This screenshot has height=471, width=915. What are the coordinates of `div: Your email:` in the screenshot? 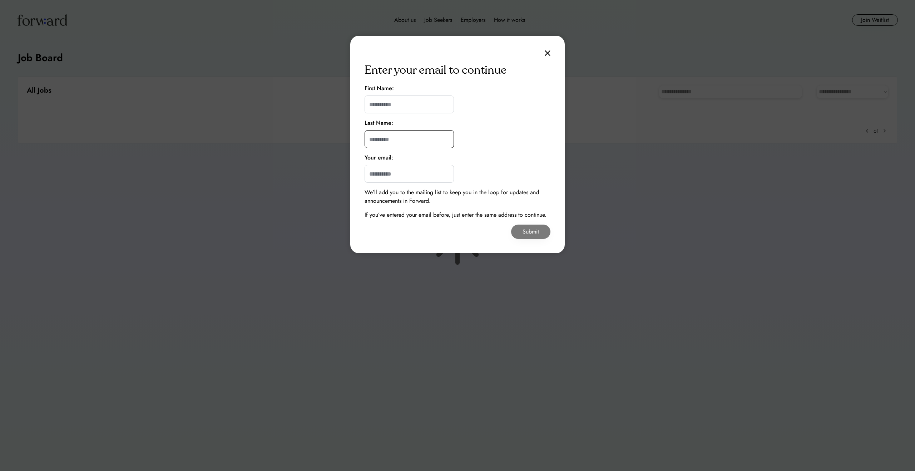 It's located at (379, 158).